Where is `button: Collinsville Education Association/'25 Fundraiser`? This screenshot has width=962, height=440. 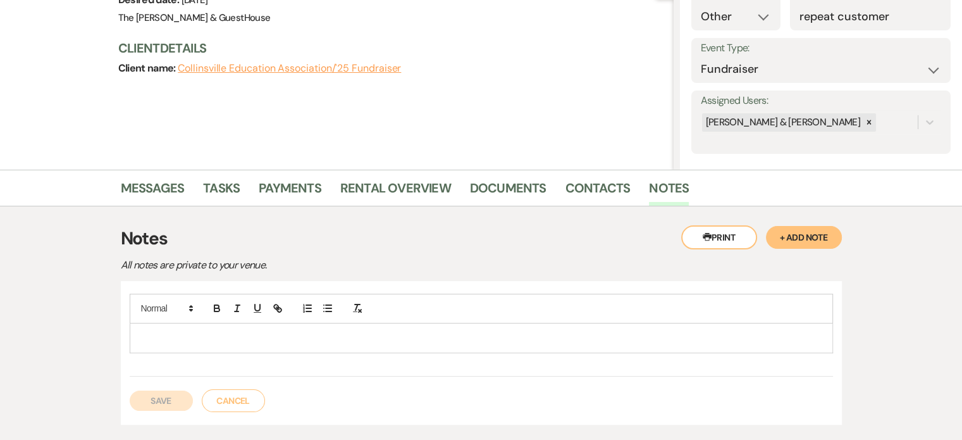
button: Collinsville Education Association/'25 Fundraiser is located at coordinates (289, 68).